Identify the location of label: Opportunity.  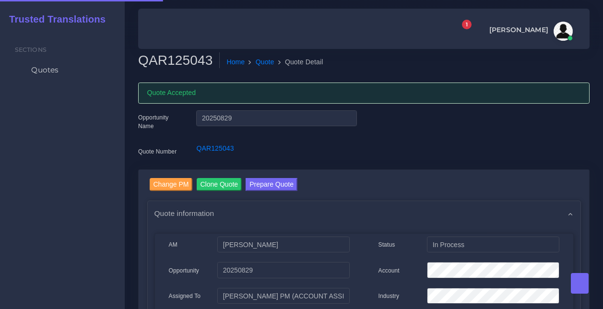
(184, 270).